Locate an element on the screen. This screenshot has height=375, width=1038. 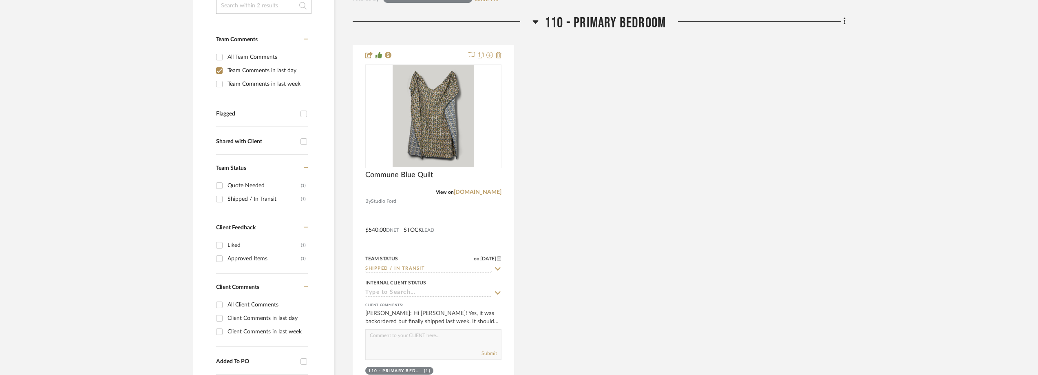
span: on is located at coordinates (476, 258).